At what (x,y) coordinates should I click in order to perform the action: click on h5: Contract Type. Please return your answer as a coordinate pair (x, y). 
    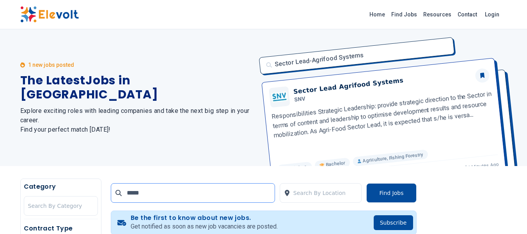
    Looking at the image, I should click on (61, 228).